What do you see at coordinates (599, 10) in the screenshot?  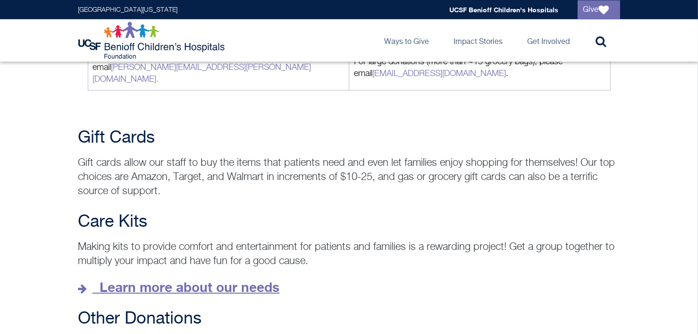 I see `a: Give` at bounding box center [599, 10].